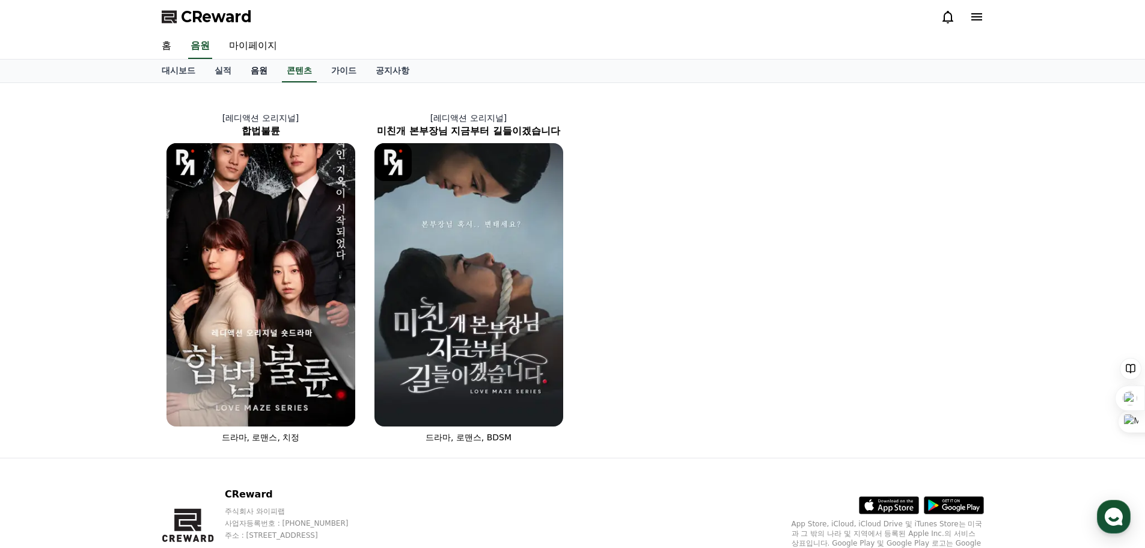  I want to click on img: 합법불륜, so click(261, 284).